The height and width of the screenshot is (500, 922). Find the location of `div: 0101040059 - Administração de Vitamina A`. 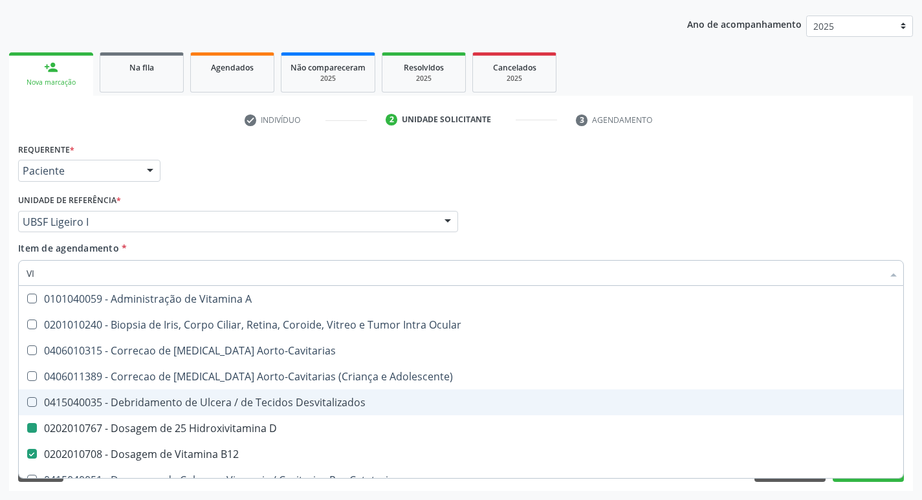

div: 0101040059 - Administração de Vitamina A is located at coordinates (461, 299).